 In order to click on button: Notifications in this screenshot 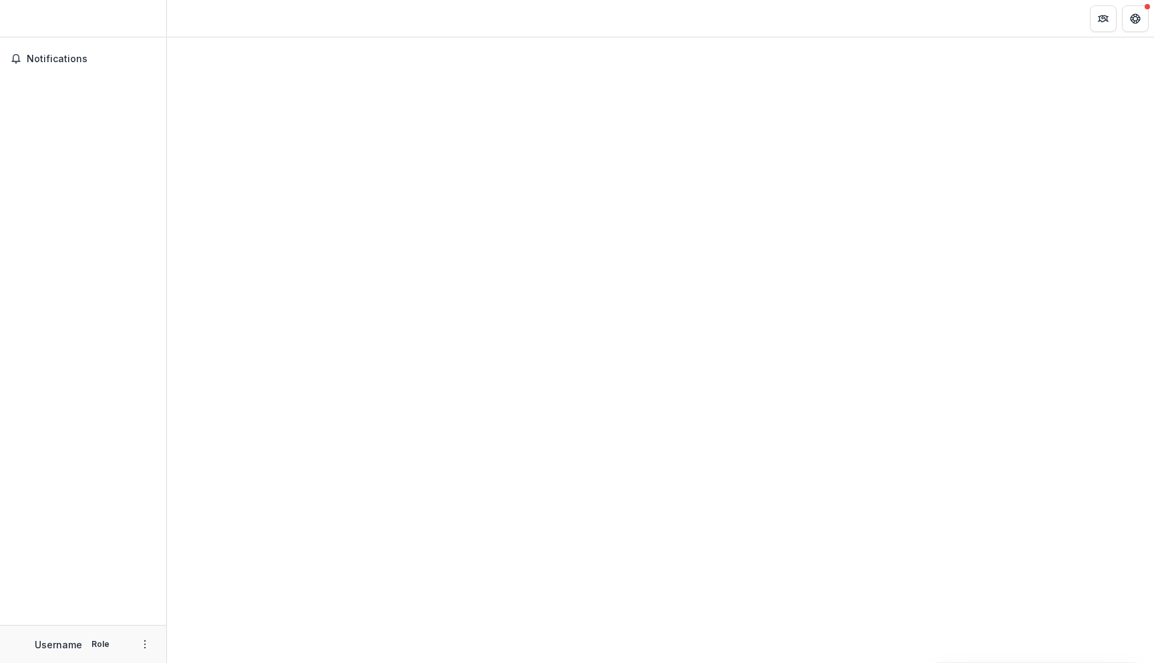, I will do `click(83, 59)`.